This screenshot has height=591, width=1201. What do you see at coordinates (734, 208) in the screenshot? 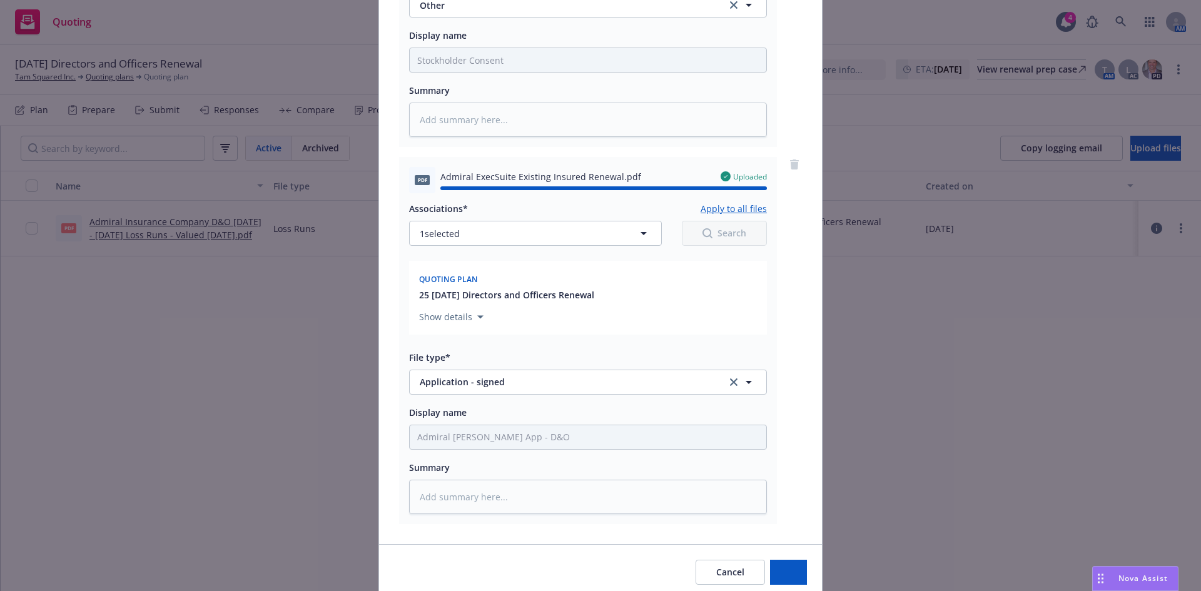
I see `button: Apply to all files` at bounding box center [734, 208].